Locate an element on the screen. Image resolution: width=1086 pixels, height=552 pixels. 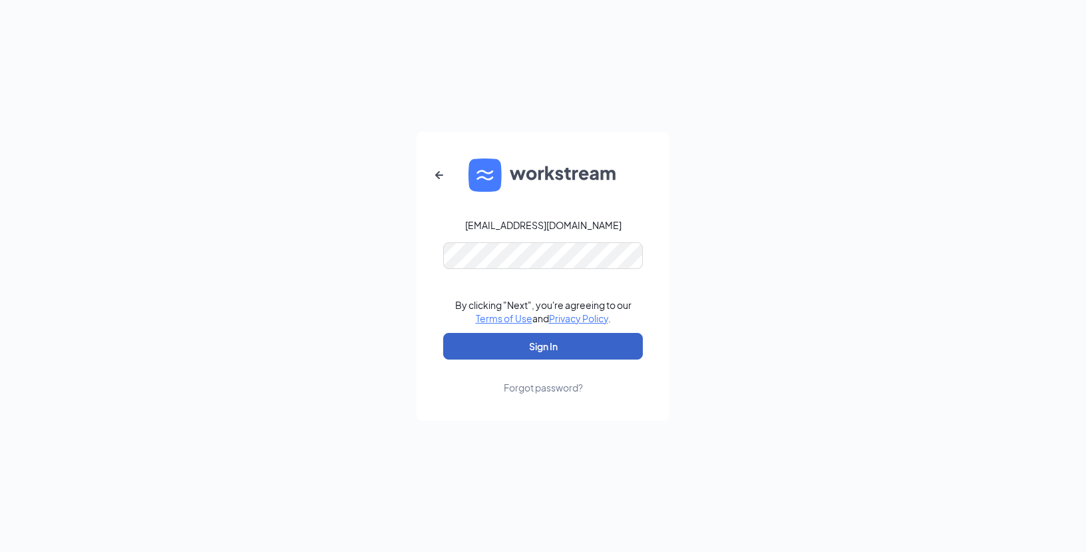
a: Privacy Policy is located at coordinates (578, 318).